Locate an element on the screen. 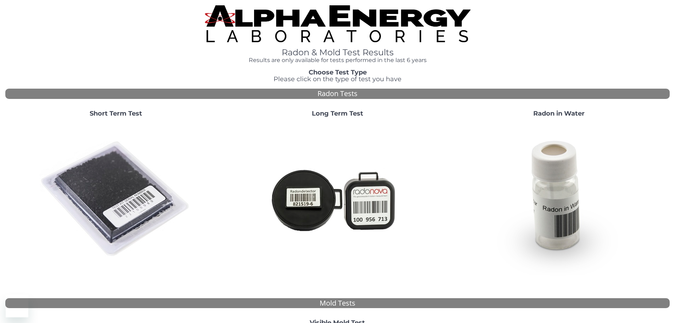 The width and height of the screenshot is (675, 323). img: ShortTerm.jpg is located at coordinates (116, 199).